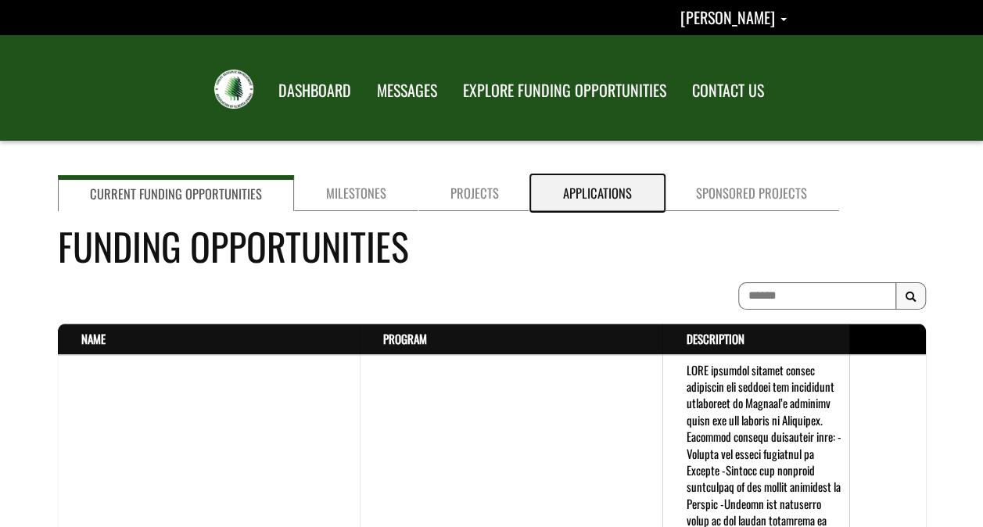 This screenshot has width=983, height=527. I want to click on a: Trevor Doublet, so click(734, 17).